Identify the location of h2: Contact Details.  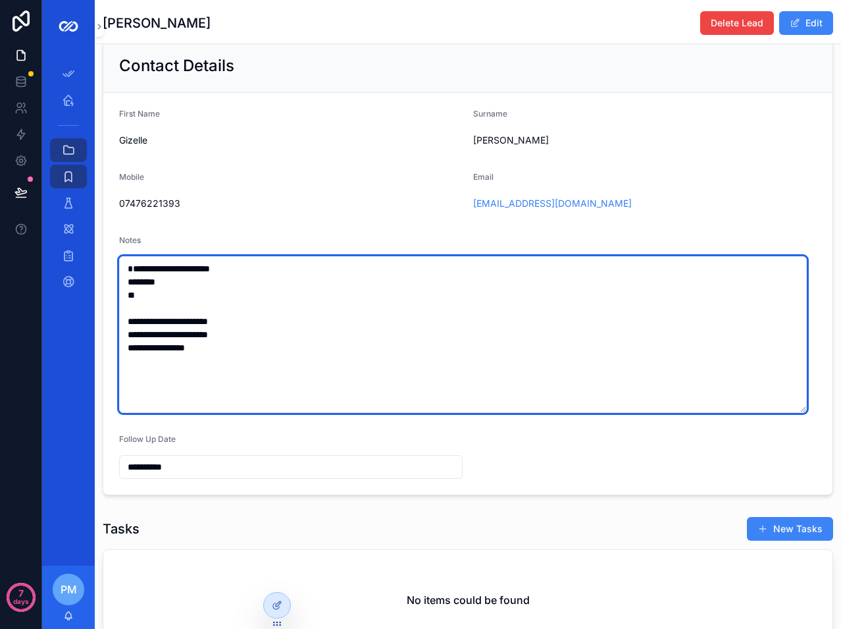
(176, 66).